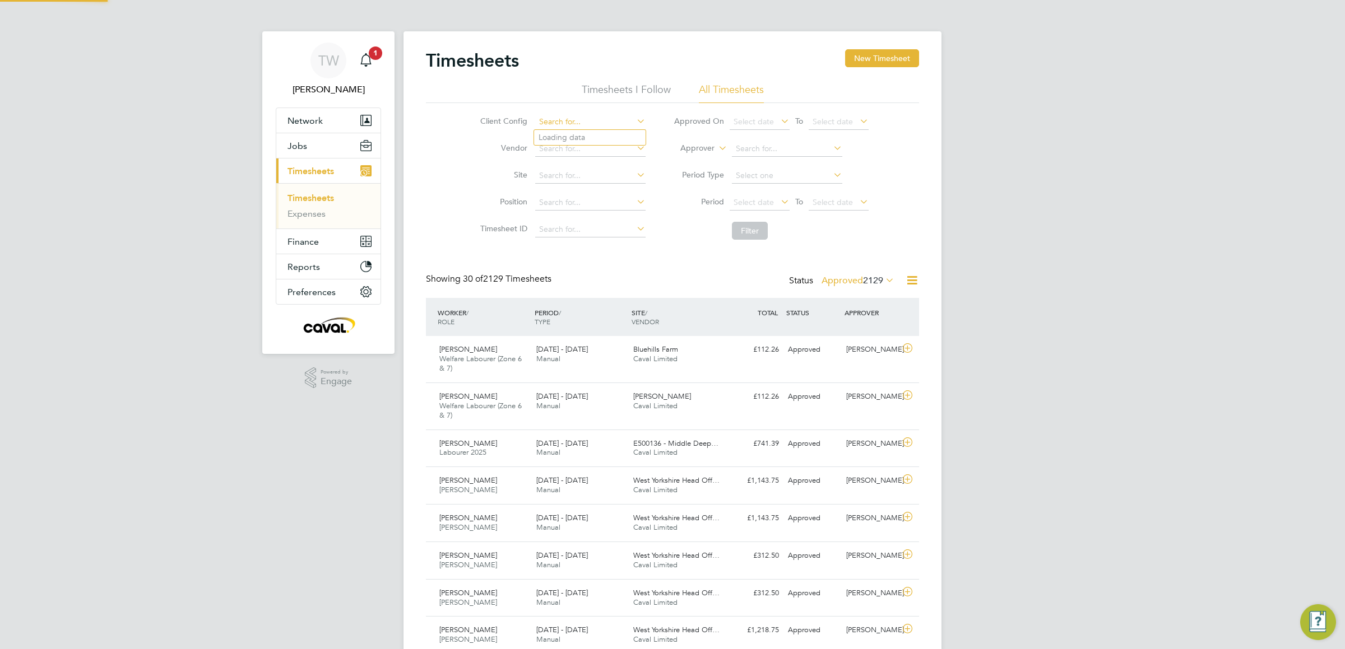 This screenshot has width=1345, height=649. Describe the element at coordinates (754, 556) in the screenshot. I see `div: £312.50` at that location.